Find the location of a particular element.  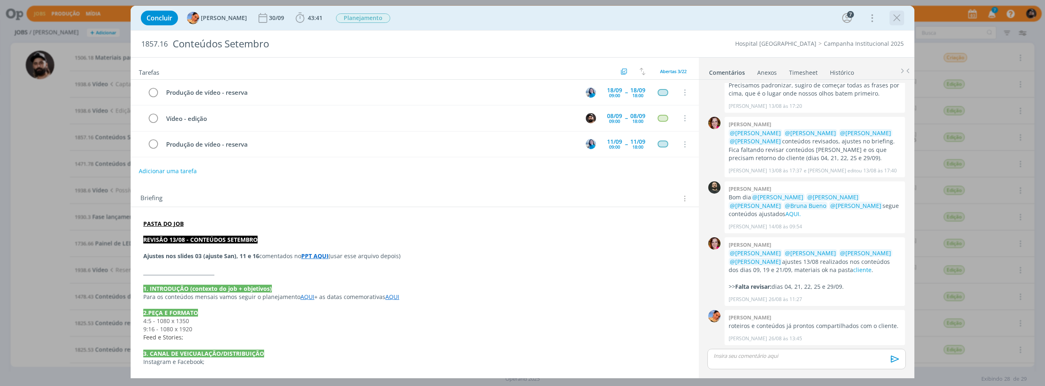

strong: 1. INTRODUÇÃO (contexto do job + objetivos) is located at coordinates (207, 288).